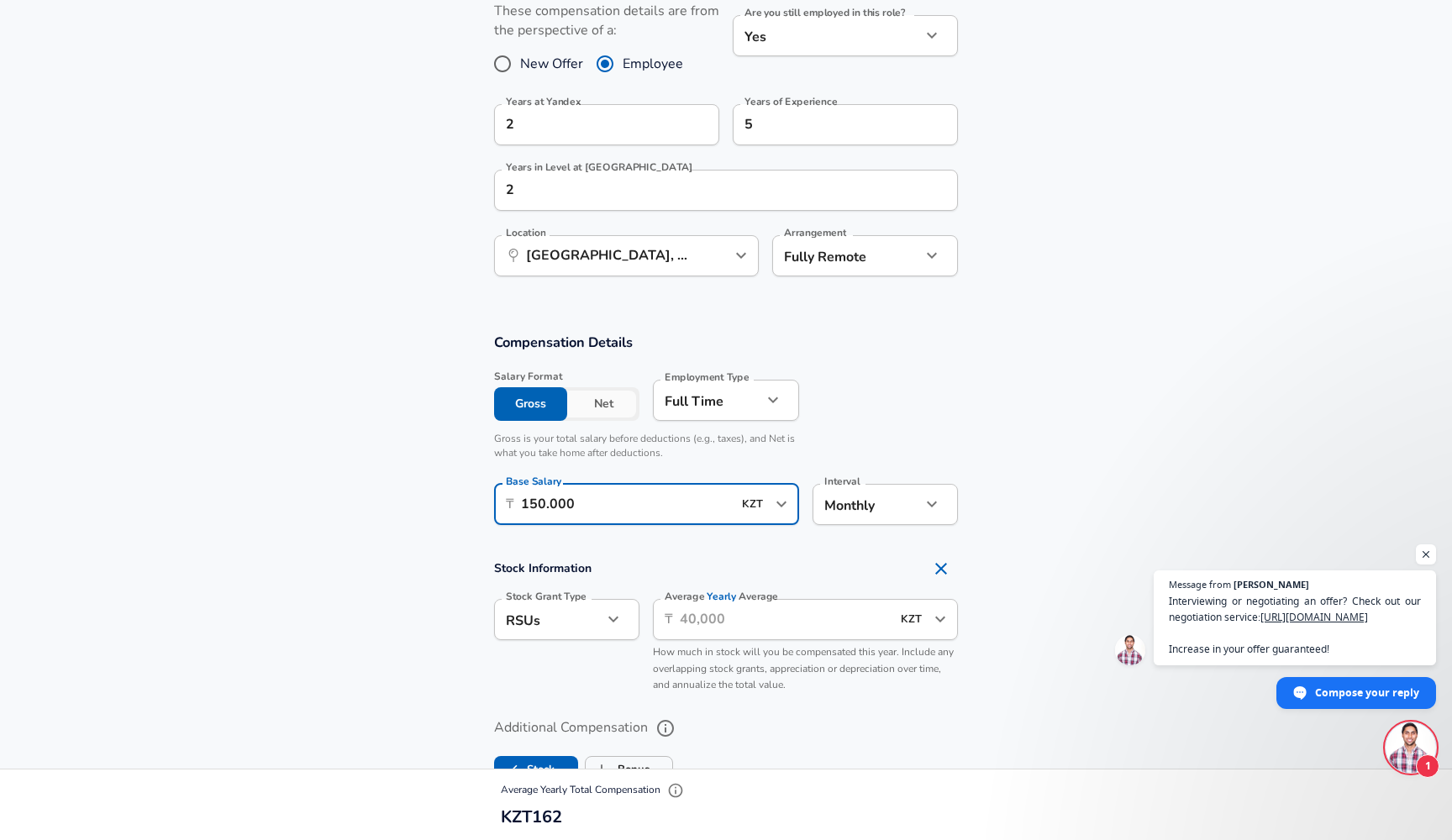 The height and width of the screenshot is (840, 1452). I want to click on button: help, so click(666, 728).